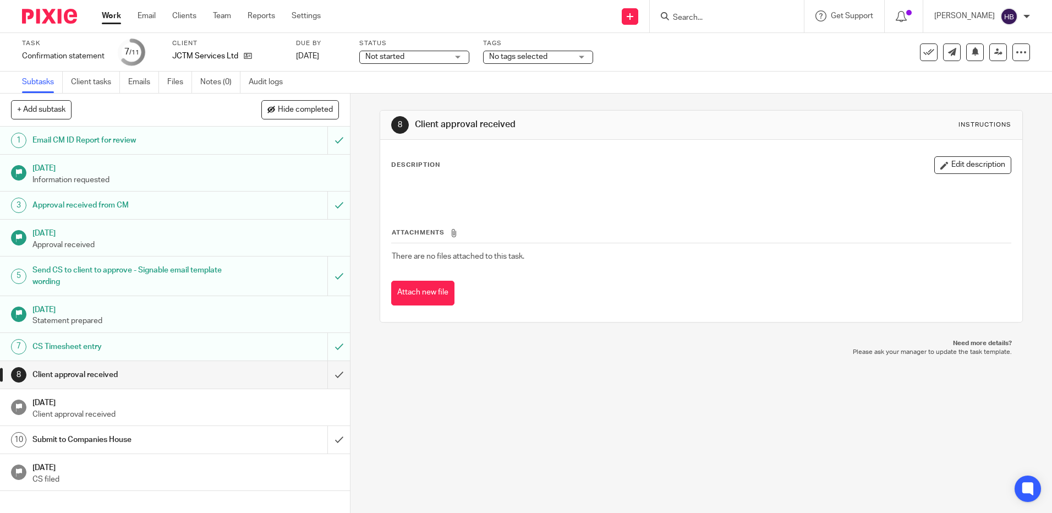 Image resolution: width=1052 pixels, height=513 pixels. Describe the element at coordinates (184, 16) in the screenshot. I see `a: Clients` at that location.